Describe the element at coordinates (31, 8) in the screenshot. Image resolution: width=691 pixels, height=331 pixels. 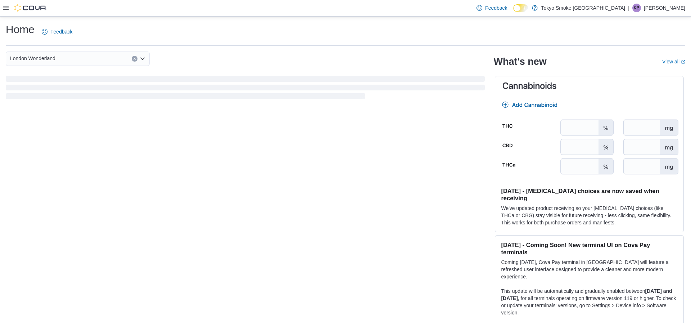
I see `img: Cova` at that location.